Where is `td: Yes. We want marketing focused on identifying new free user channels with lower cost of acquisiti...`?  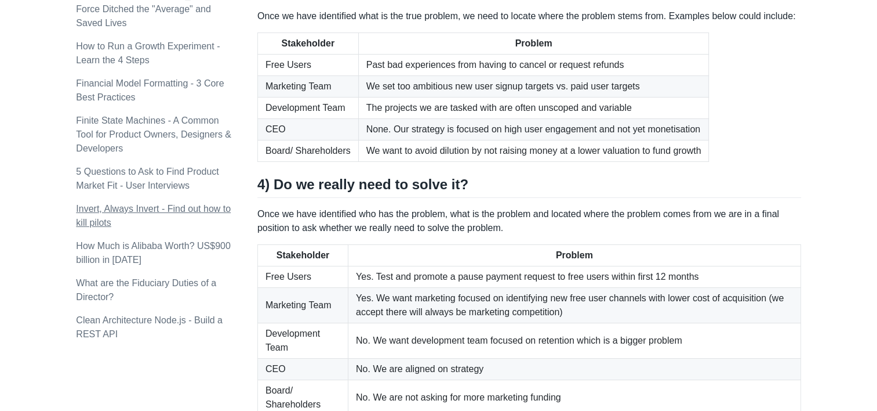 td: Yes. We want marketing focused on identifying new free user channels with lower cost of acquisiti... is located at coordinates (574, 304).